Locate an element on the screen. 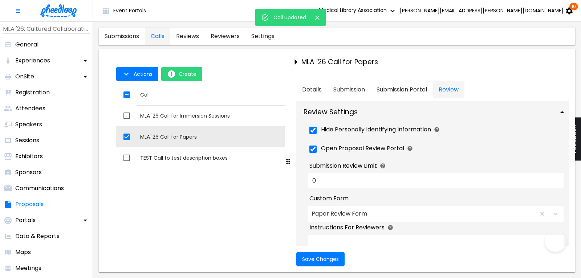  button: Event Portals is located at coordinates (124, 11).